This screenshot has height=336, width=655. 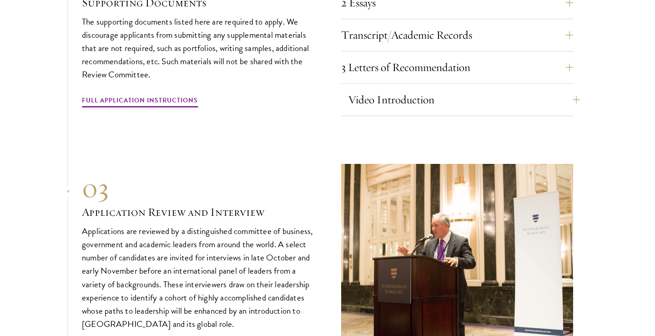 What do you see at coordinates (198, 188) in the screenshot?
I see `div: 03` at bounding box center [198, 188].